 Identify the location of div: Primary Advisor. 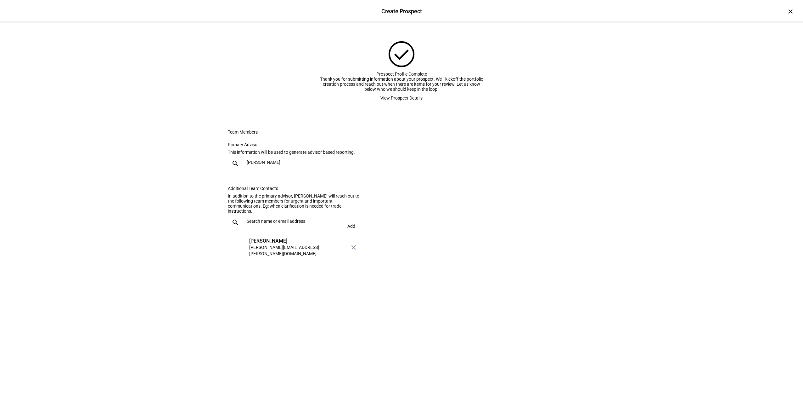
(297, 144).